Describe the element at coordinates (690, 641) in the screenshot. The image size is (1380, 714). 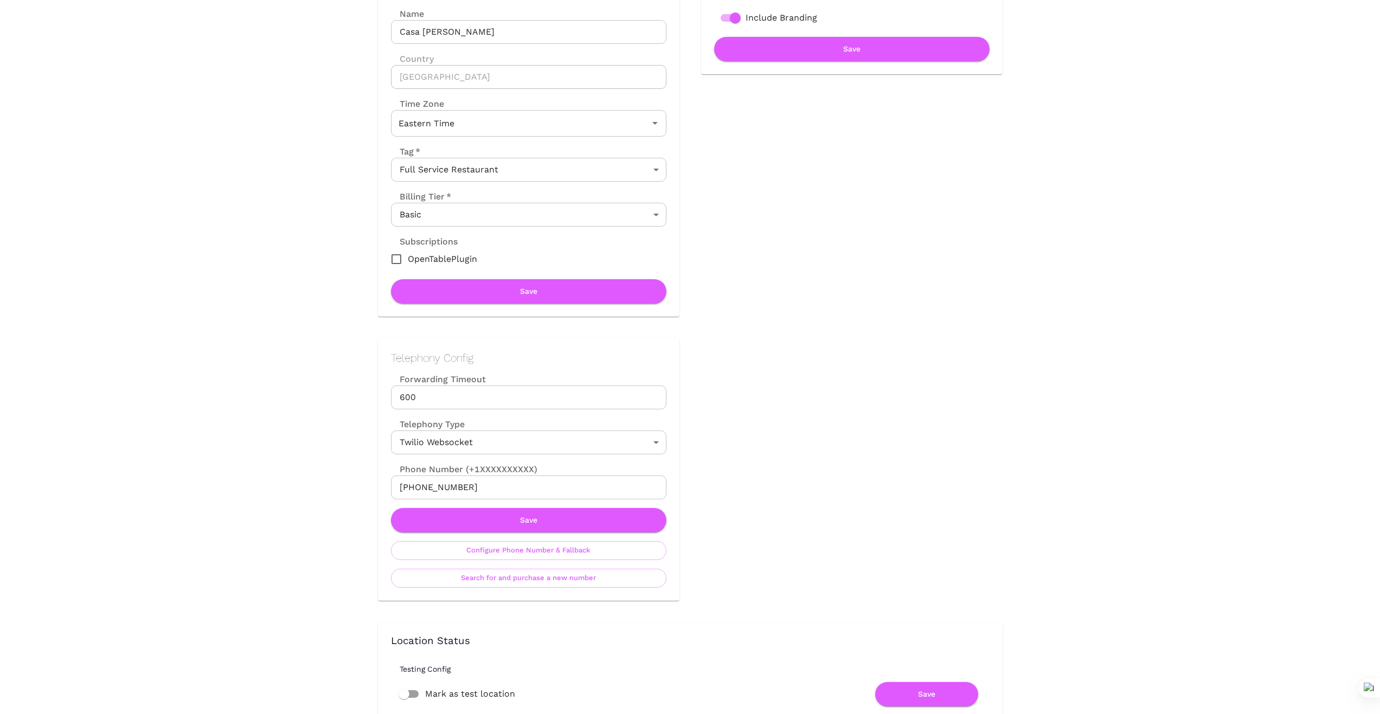
I see `h3: Location Status` at that location.